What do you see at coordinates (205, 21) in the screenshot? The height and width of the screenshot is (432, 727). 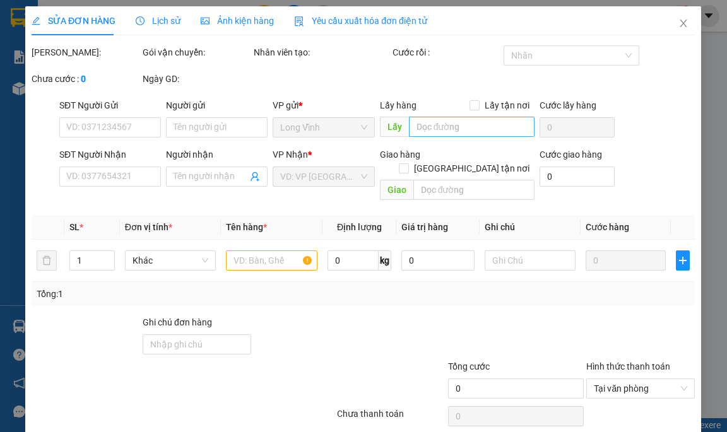 I see `span: picture` at bounding box center [205, 21].